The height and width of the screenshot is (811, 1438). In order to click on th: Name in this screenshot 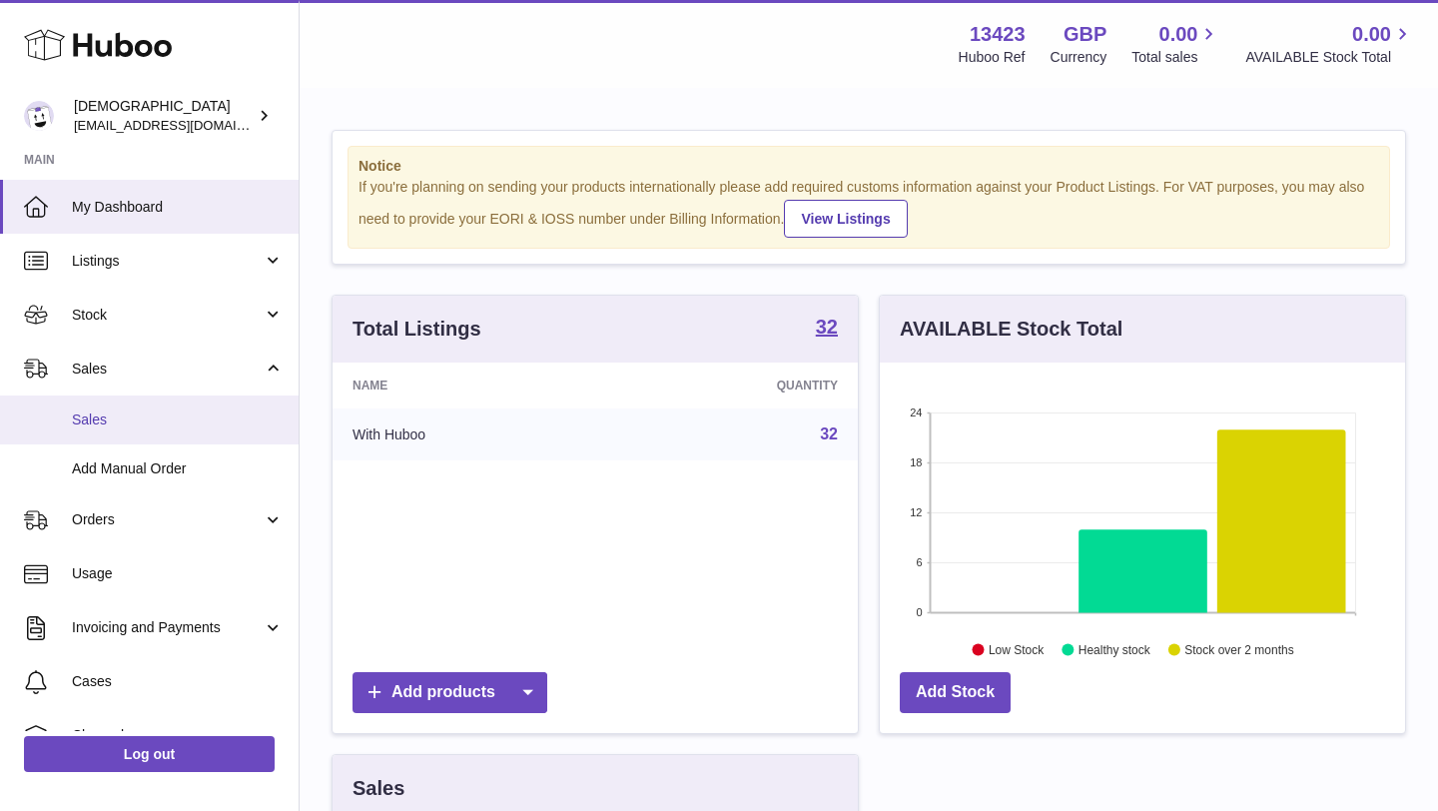, I will do `click(470, 385)`.